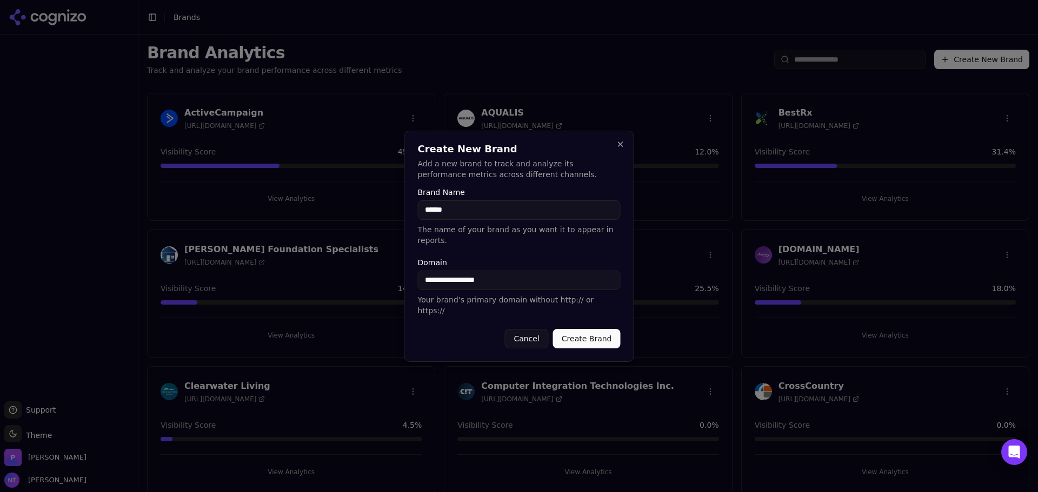 Image resolution: width=1038 pixels, height=492 pixels. Describe the element at coordinates (519, 192) in the screenshot. I see `label: Brand Name` at that location.